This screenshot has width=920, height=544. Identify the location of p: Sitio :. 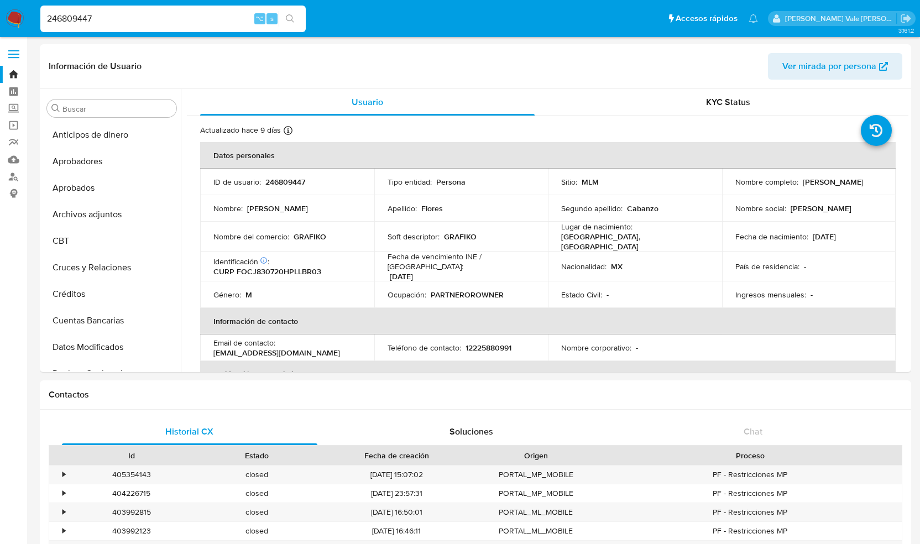
(569, 182).